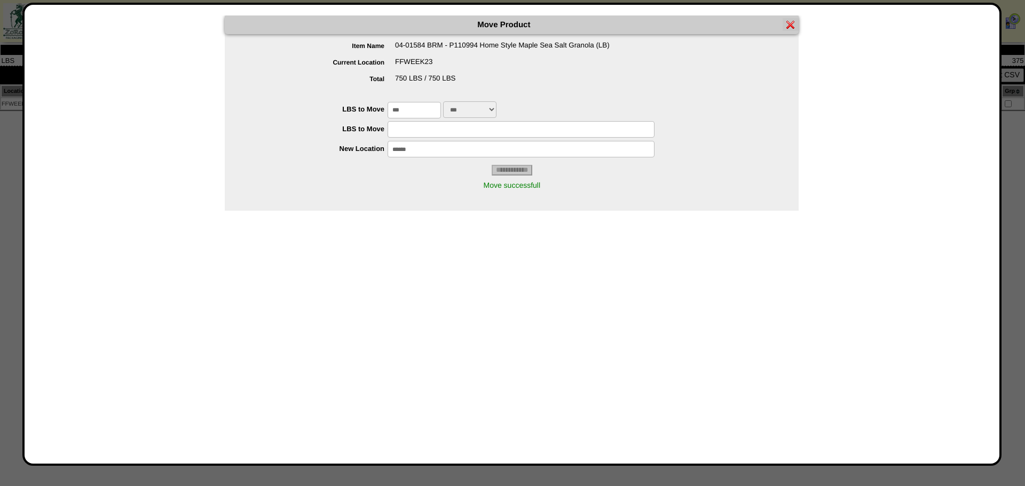 Image resolution: width=1025 pixels, height=486 pixels. I want to click on div: 750 LBS / 750 LBS, so click(522, 82).